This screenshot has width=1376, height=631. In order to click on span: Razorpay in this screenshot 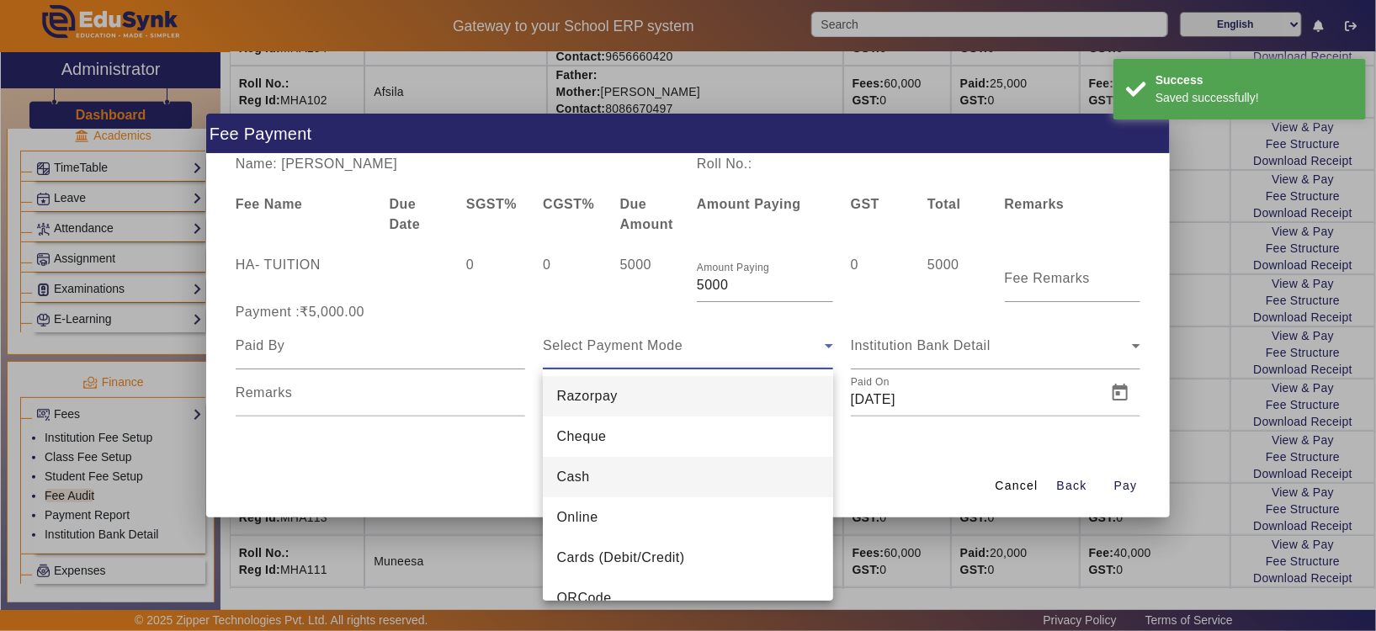, I will do `click(586, 396)`.